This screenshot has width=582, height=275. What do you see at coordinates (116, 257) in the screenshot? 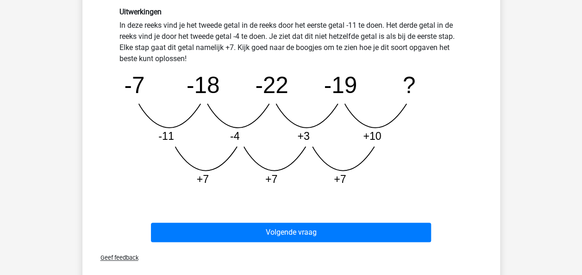
I see `span: Geef feedback` at bounding box center [116, 257].